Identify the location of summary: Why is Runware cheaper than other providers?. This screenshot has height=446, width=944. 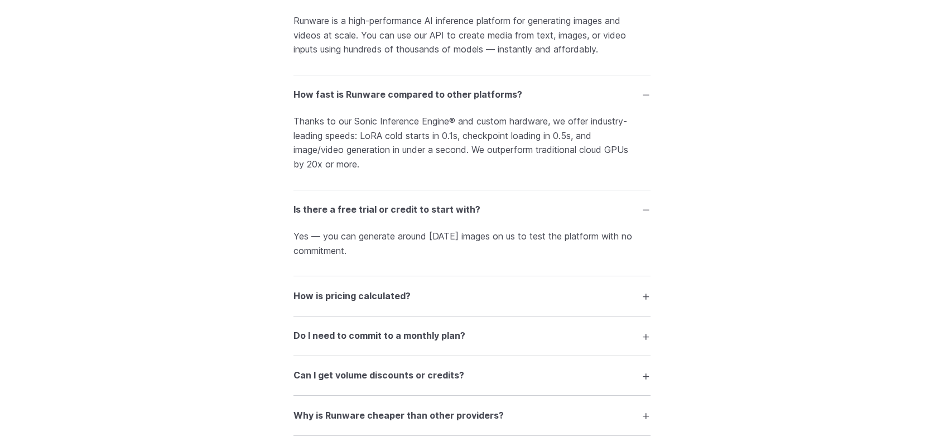
(472, 415).